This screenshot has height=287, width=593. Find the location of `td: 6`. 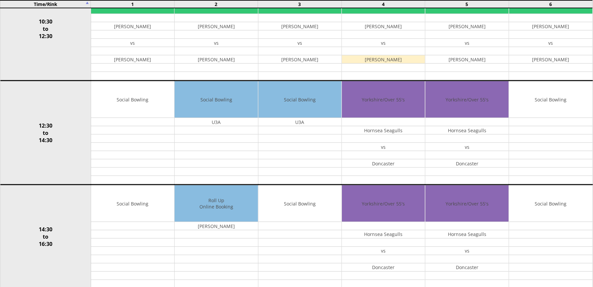

td: 6 is located at coordinates (551, 4).